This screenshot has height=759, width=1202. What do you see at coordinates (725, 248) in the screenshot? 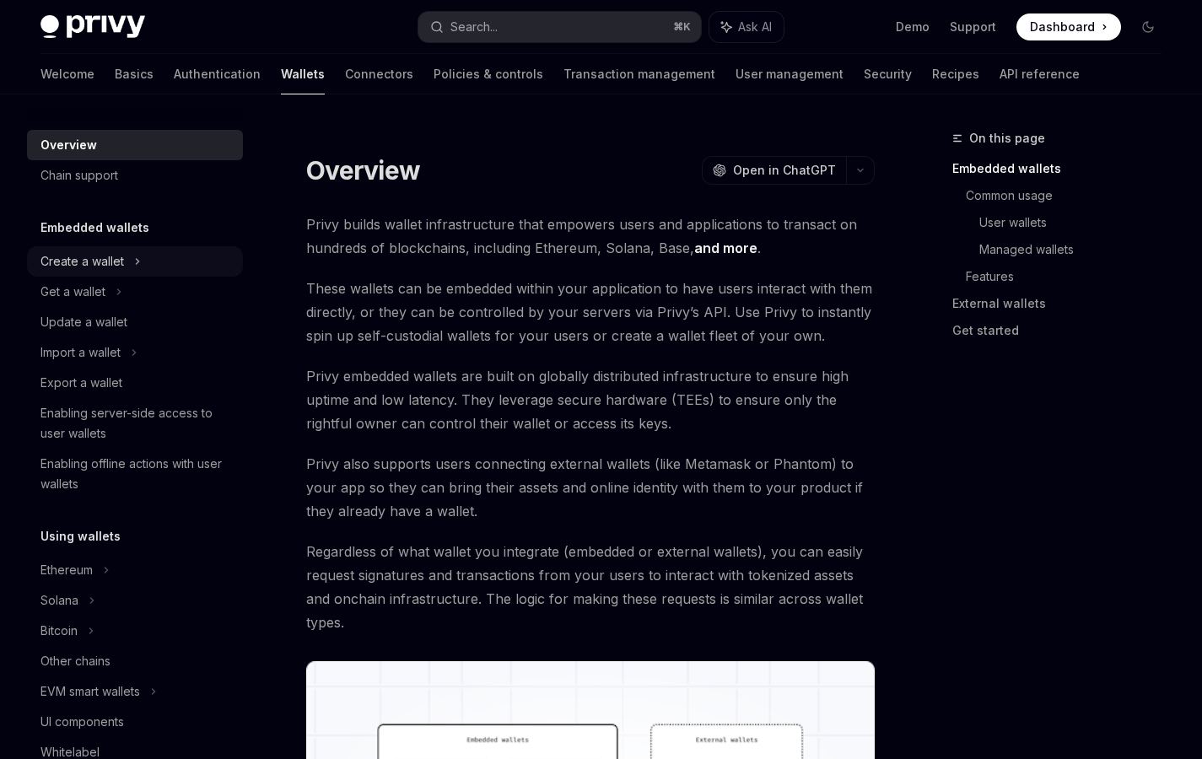
I see `a: and more` at bounding box center [725, 248].